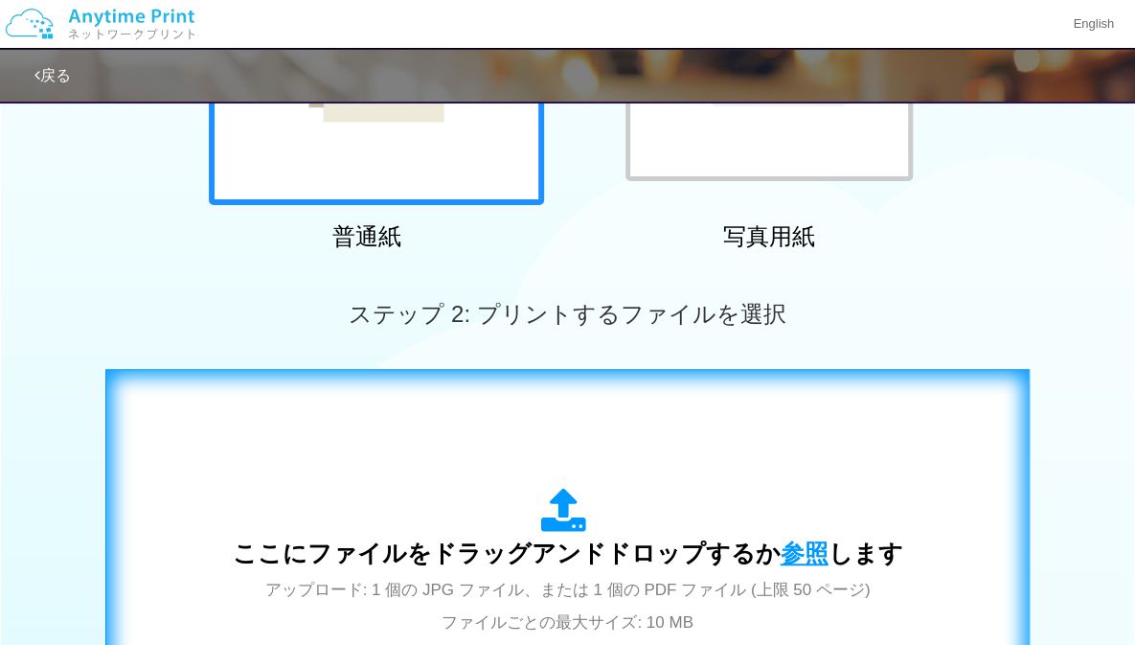 The image size is (1135, 645). Describe the element at coordinates (804, 553) in the screenshot. I see `span: 参照` at that location.